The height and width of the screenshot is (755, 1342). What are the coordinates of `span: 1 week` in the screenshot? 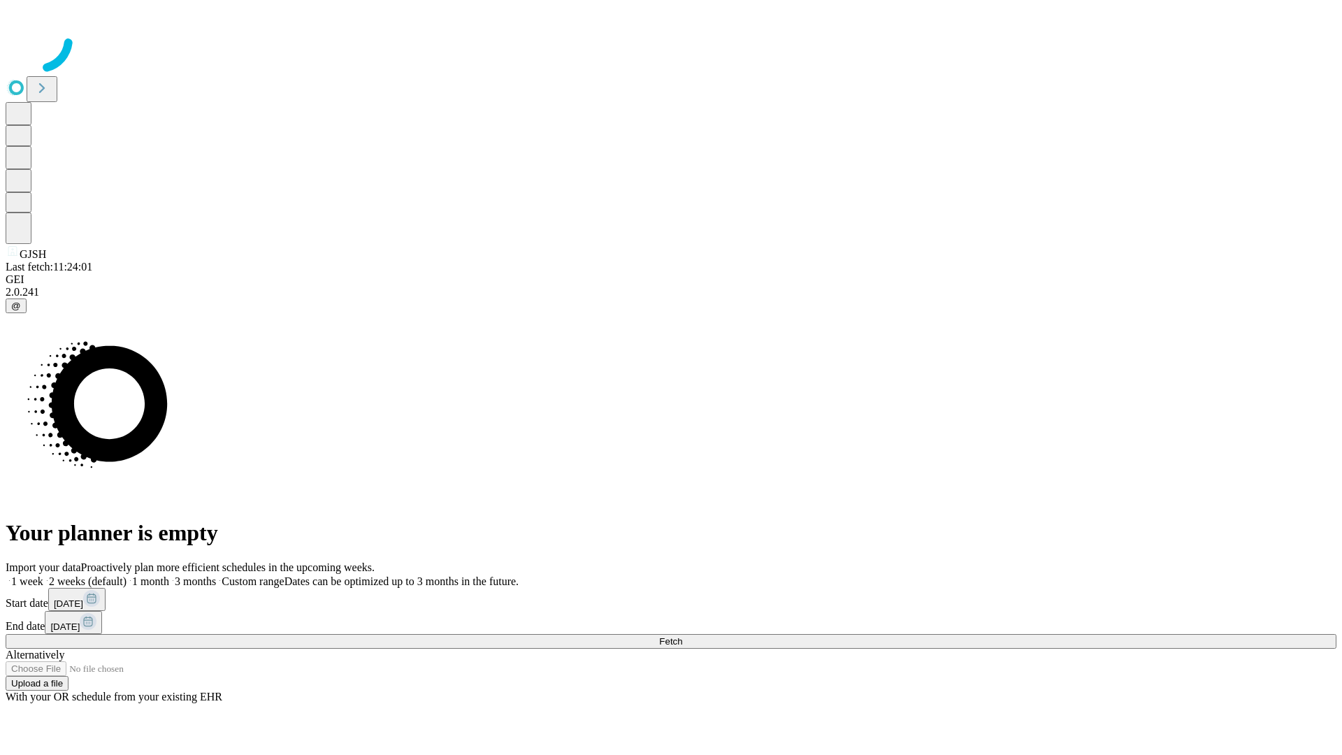 It's located at (27, 581).